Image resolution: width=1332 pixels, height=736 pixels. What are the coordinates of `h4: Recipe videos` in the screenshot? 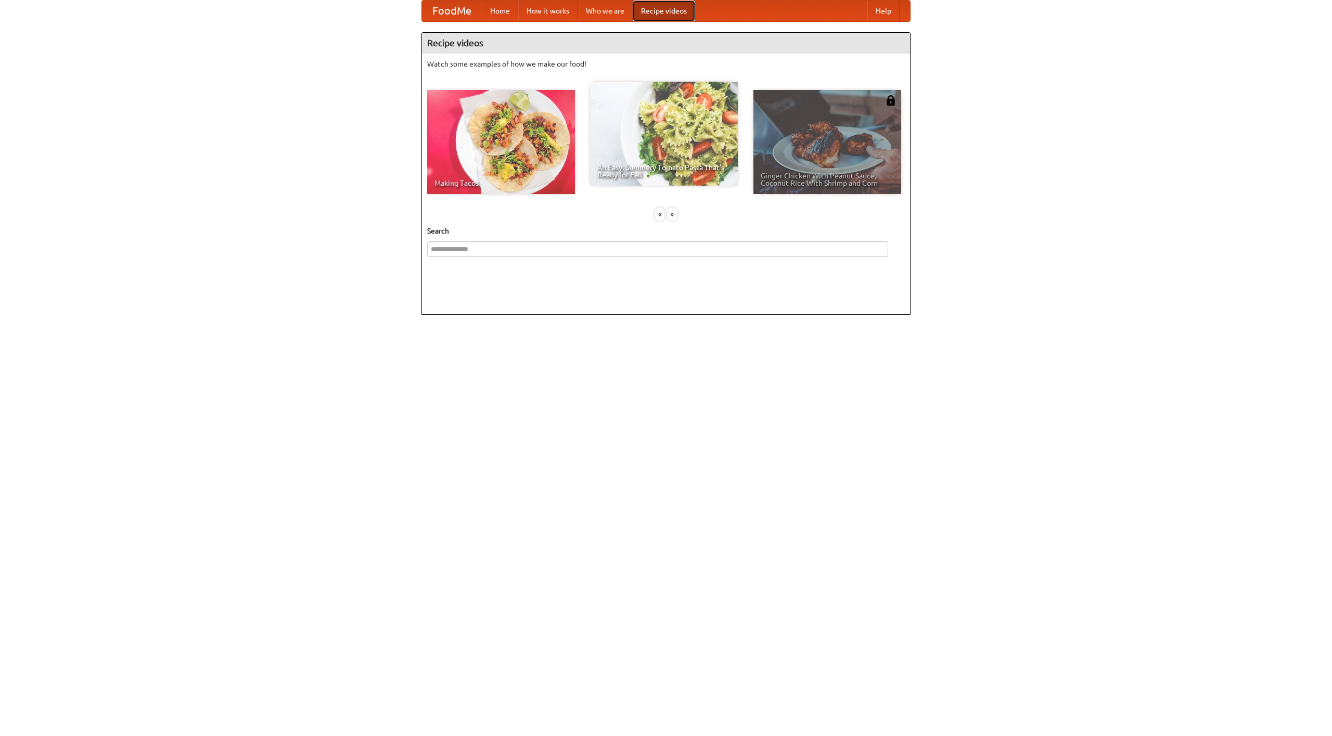 It's located at (666, 43).